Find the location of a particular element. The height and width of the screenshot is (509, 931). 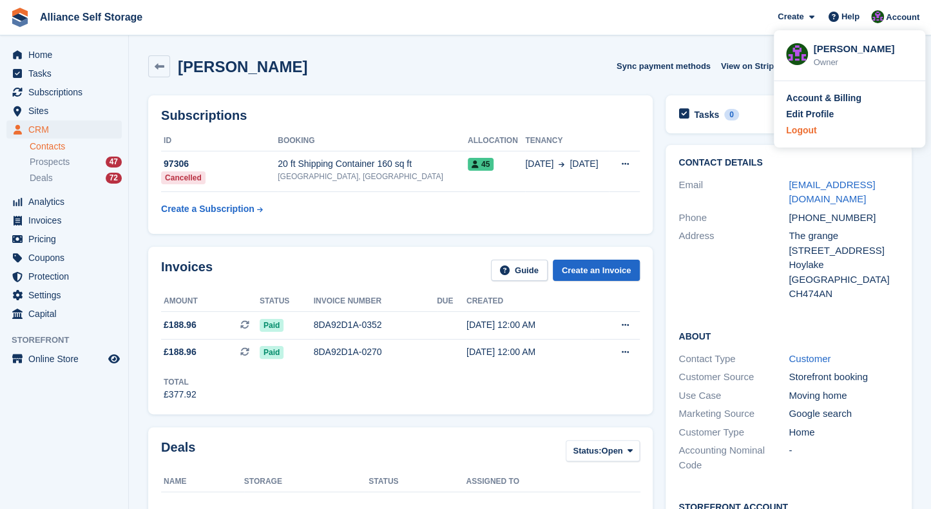

th: Amount is located at coordinates (210, 302).